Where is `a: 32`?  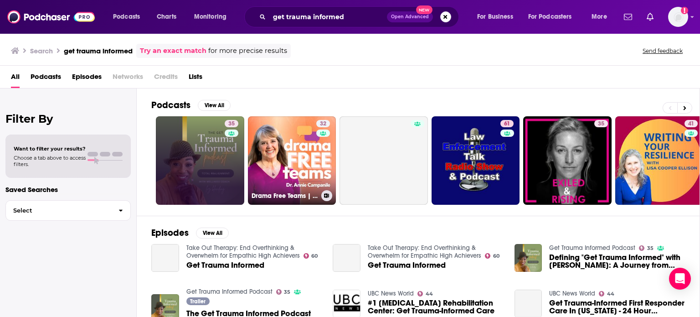 a: 32 is located at coordinates (323, 124).